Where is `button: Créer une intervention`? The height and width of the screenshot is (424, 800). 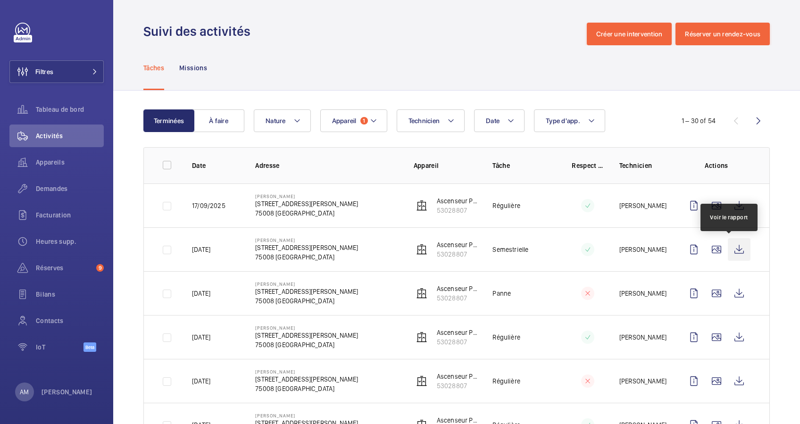 button: Créer une intervention is located at coordinates (630, 34).